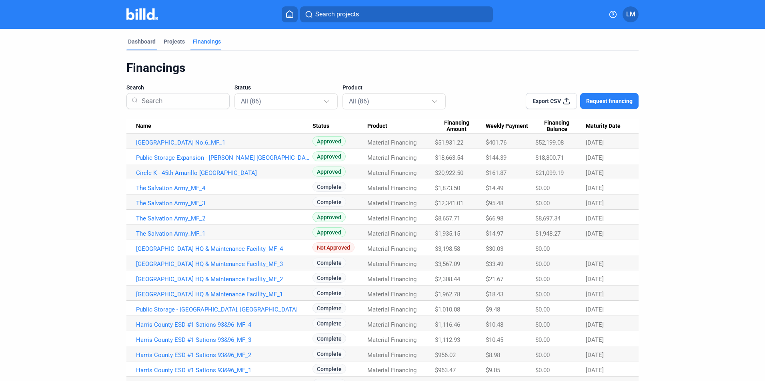 The image size is (765, 381). I want to click on span: $66.98, so click(494, 219).